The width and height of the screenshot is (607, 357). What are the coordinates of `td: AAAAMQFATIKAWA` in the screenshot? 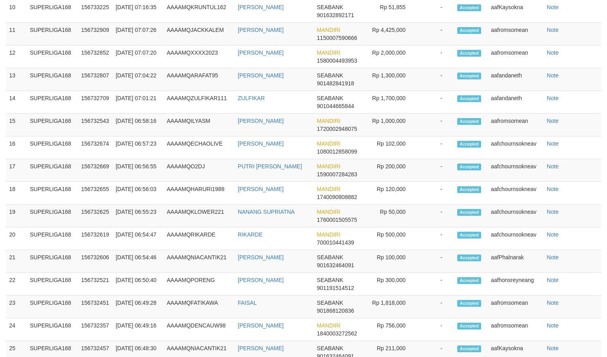 It's located at (199, 307).